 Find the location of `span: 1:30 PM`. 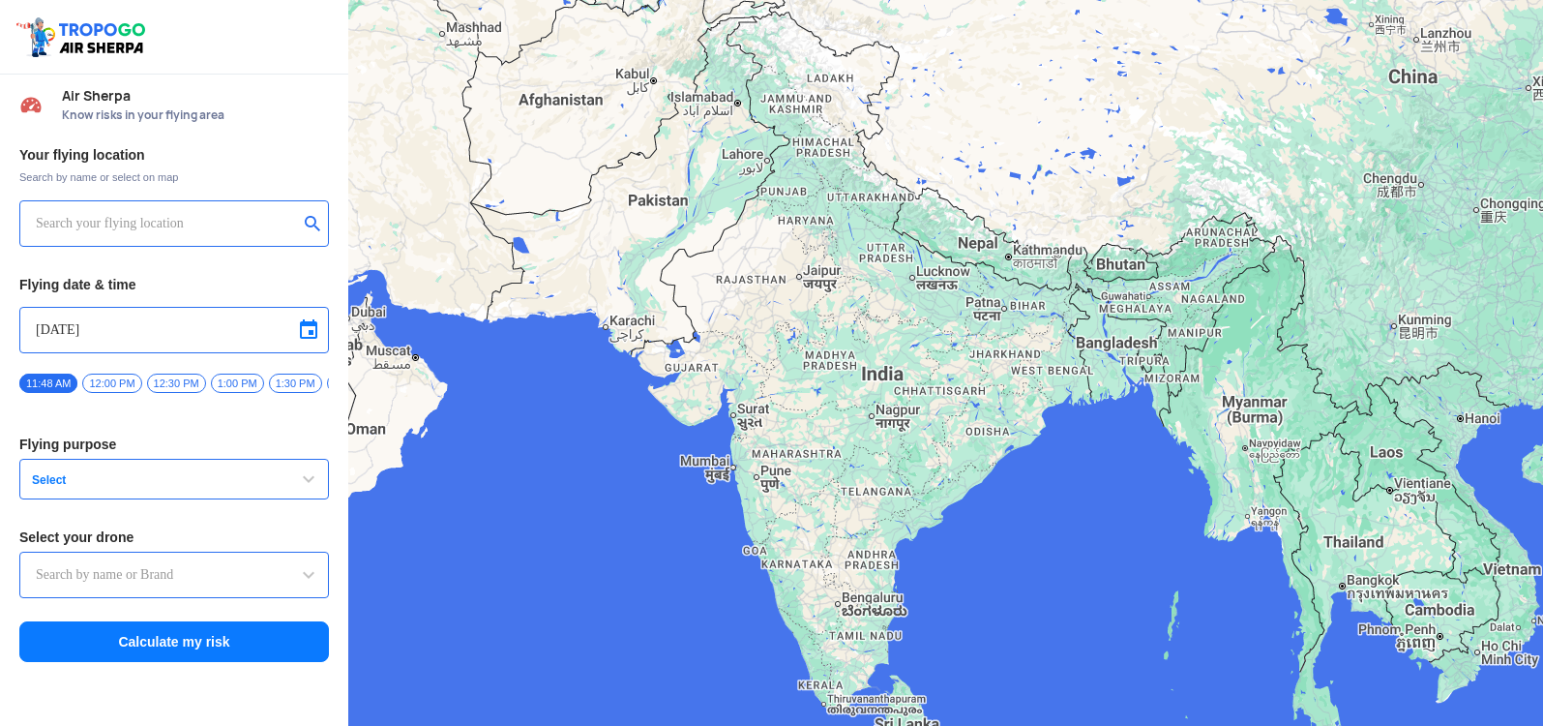

span: 1:30 PM is located at coordinates (295, 383).